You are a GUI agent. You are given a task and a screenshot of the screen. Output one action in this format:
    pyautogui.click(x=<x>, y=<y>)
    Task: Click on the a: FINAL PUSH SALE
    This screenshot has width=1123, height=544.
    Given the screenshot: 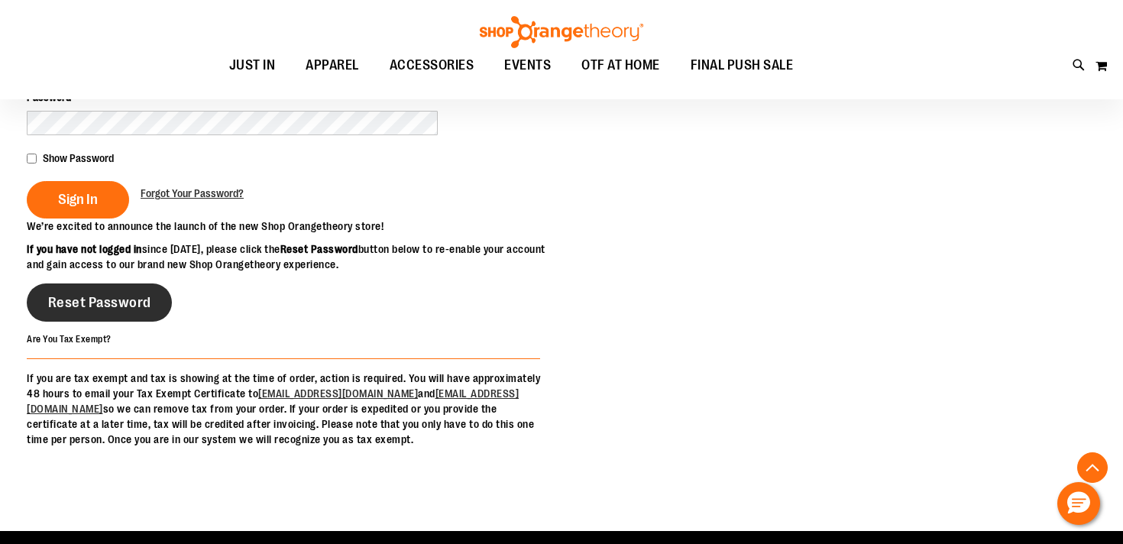 What is the action you would take?
    pyautogui.click(x=742, y=66)
    